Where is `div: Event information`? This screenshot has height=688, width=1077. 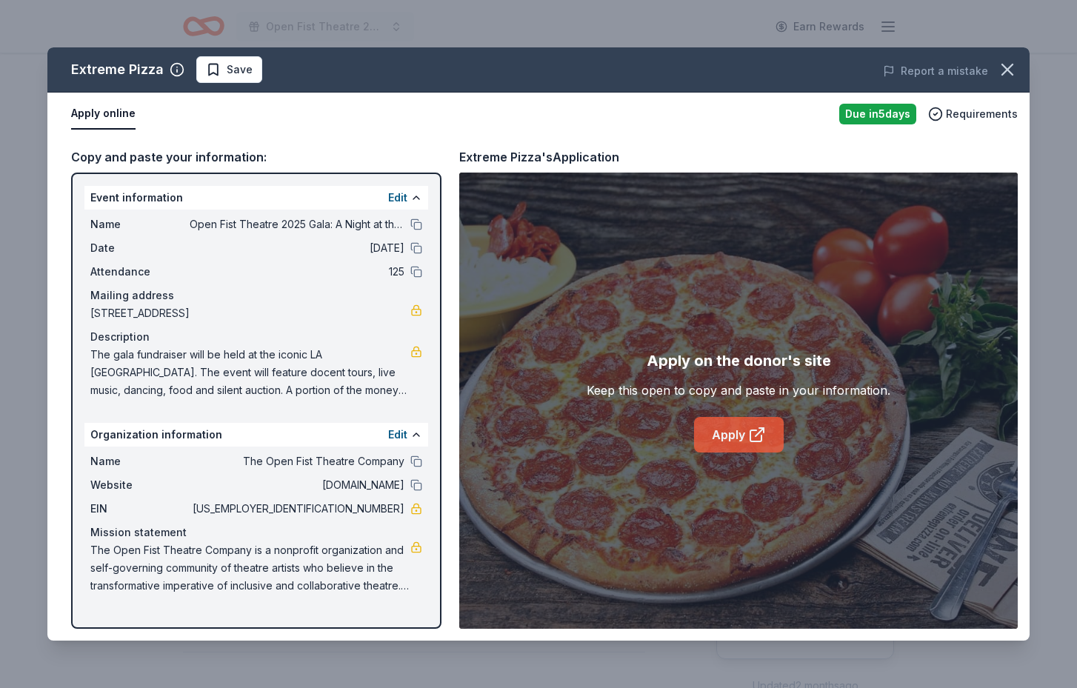
div: Event information is located at coordinates (256, 198).